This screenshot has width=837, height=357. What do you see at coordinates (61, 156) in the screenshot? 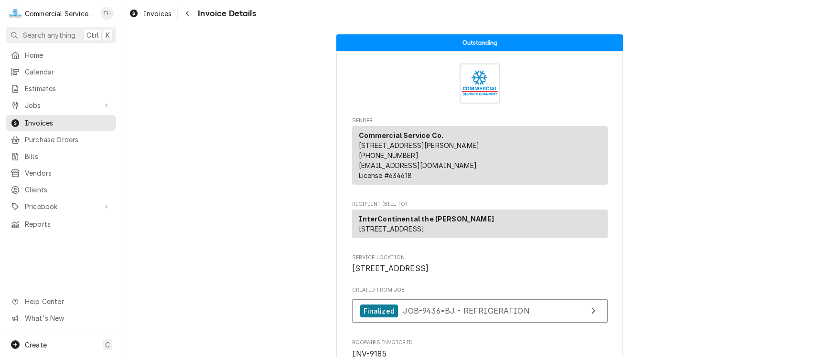
I see `a: Bills` at bounding box center [61, 156].